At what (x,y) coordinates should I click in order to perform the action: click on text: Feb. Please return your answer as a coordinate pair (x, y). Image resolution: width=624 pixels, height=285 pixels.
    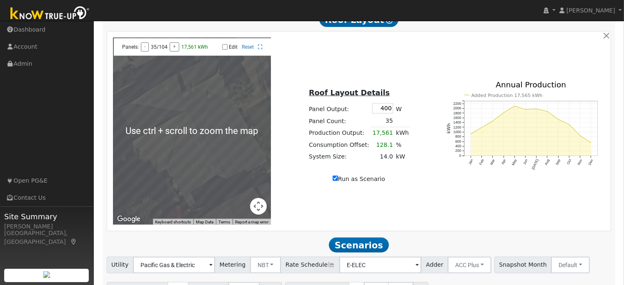
    Looking at the image, I should click on (481, 163).